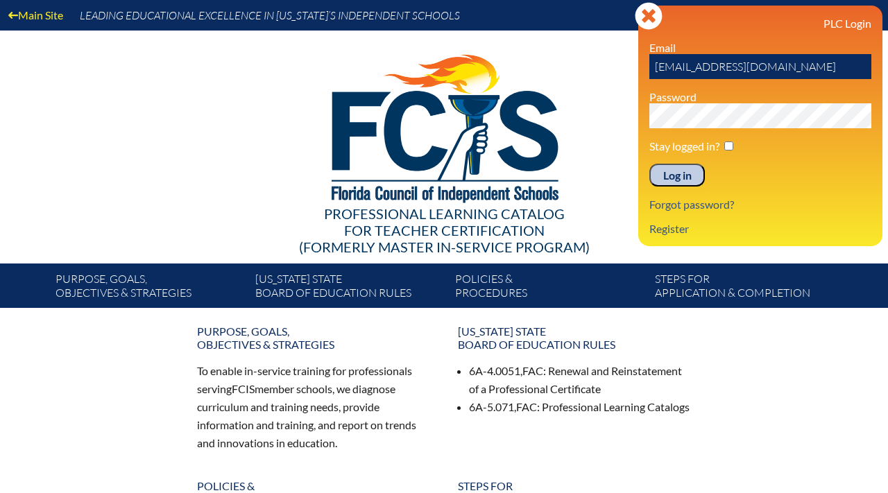  What do you see at coordinates (313, 406) in the screenshot?
I see `p: To enable in-service training for professionals serving member schools, we diagnose curriculum an...` at bounding box center [313, 406].